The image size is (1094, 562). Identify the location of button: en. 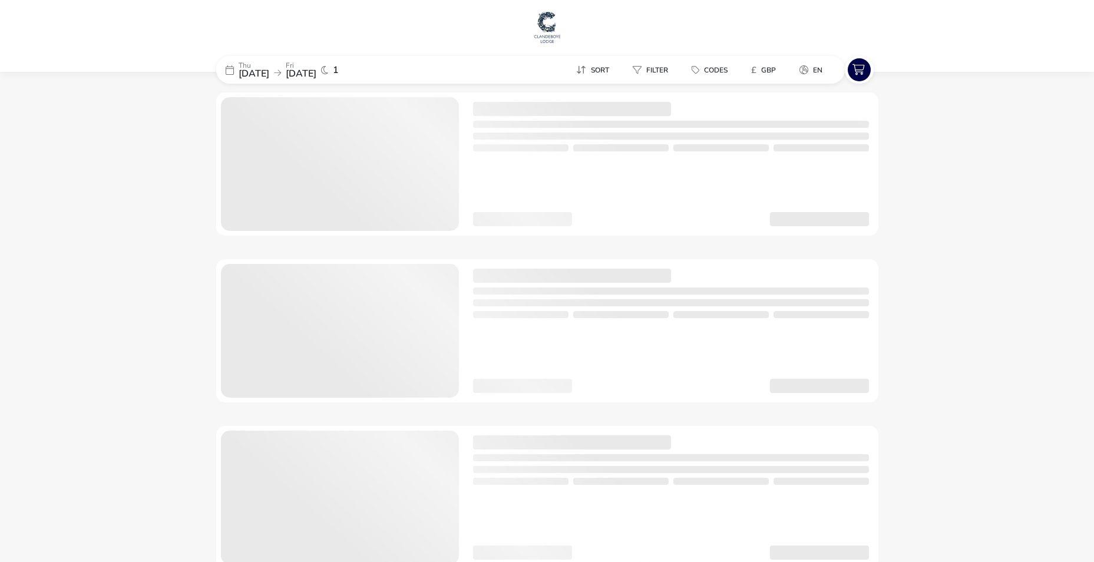
(811, 70).